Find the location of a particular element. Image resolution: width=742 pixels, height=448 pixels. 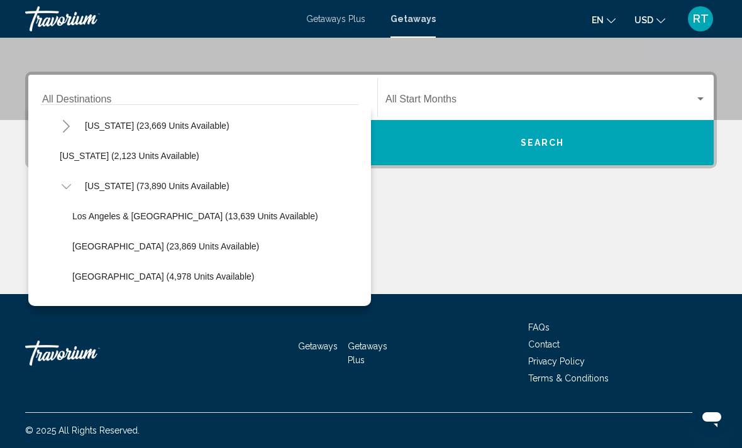

button: Search is located at coordinates (542, 143).